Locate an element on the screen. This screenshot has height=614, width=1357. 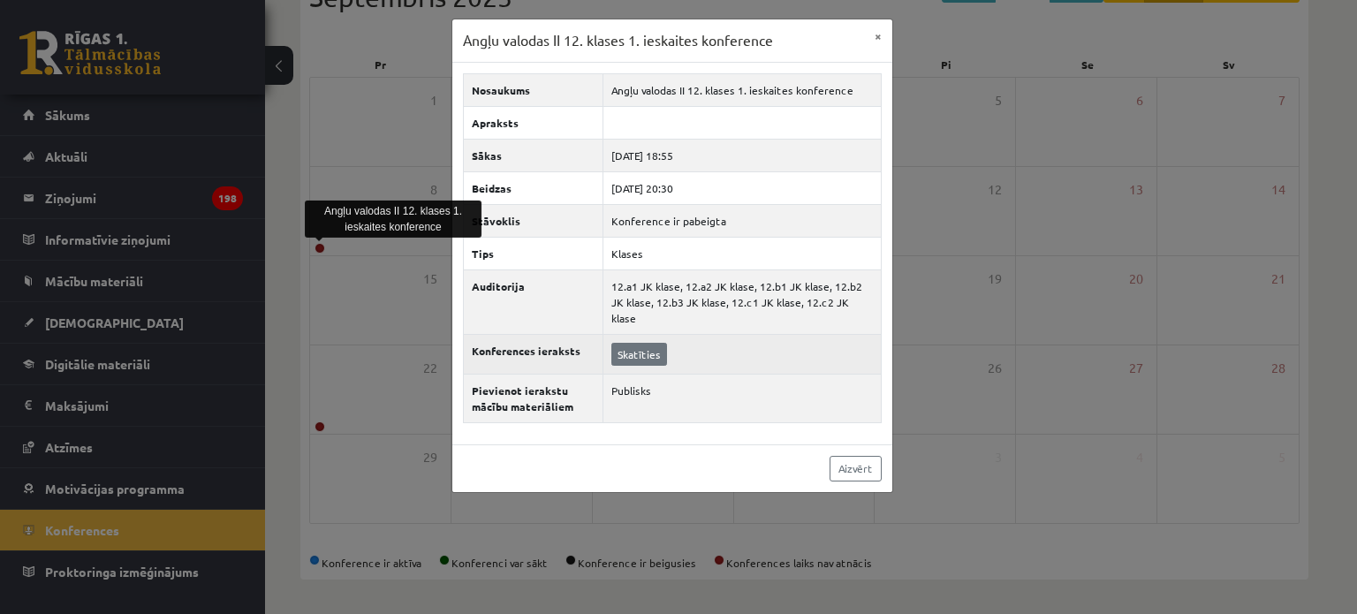
td: Konference ir pabeigta is located at coordinates (742, 220).